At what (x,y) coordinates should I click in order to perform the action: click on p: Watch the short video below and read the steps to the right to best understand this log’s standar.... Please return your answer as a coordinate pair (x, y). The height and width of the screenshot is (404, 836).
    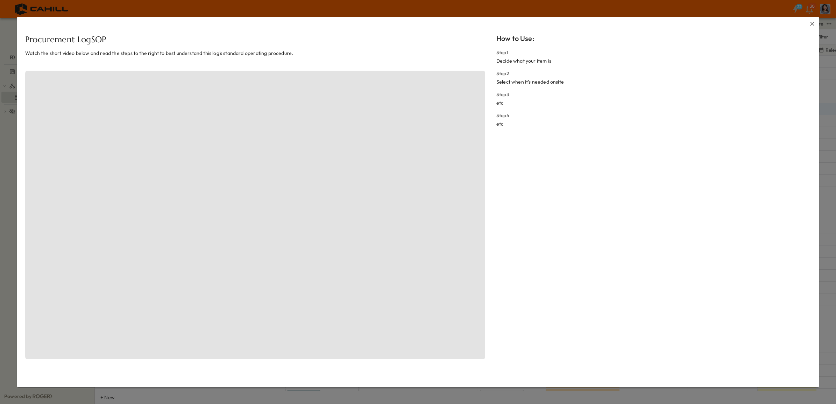
    Looking at the image, I should click on (255, 53).